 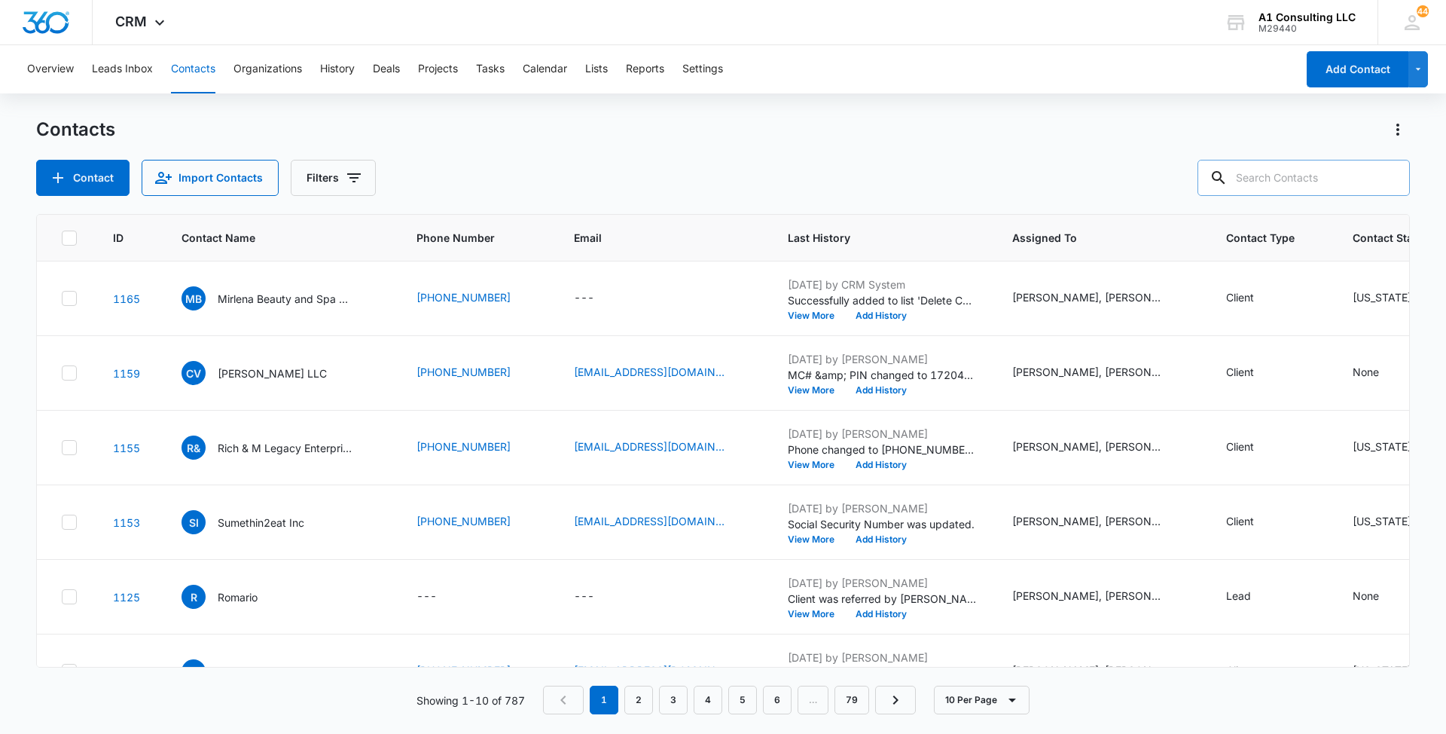 I want to click on a: Page 6, so click(x=777, y=700).